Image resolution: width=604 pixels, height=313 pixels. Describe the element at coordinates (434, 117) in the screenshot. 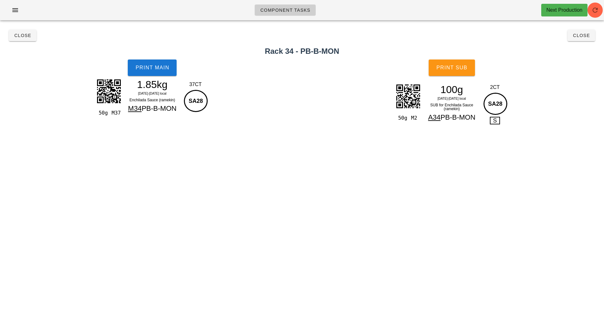

I see `span: A34` at that location.